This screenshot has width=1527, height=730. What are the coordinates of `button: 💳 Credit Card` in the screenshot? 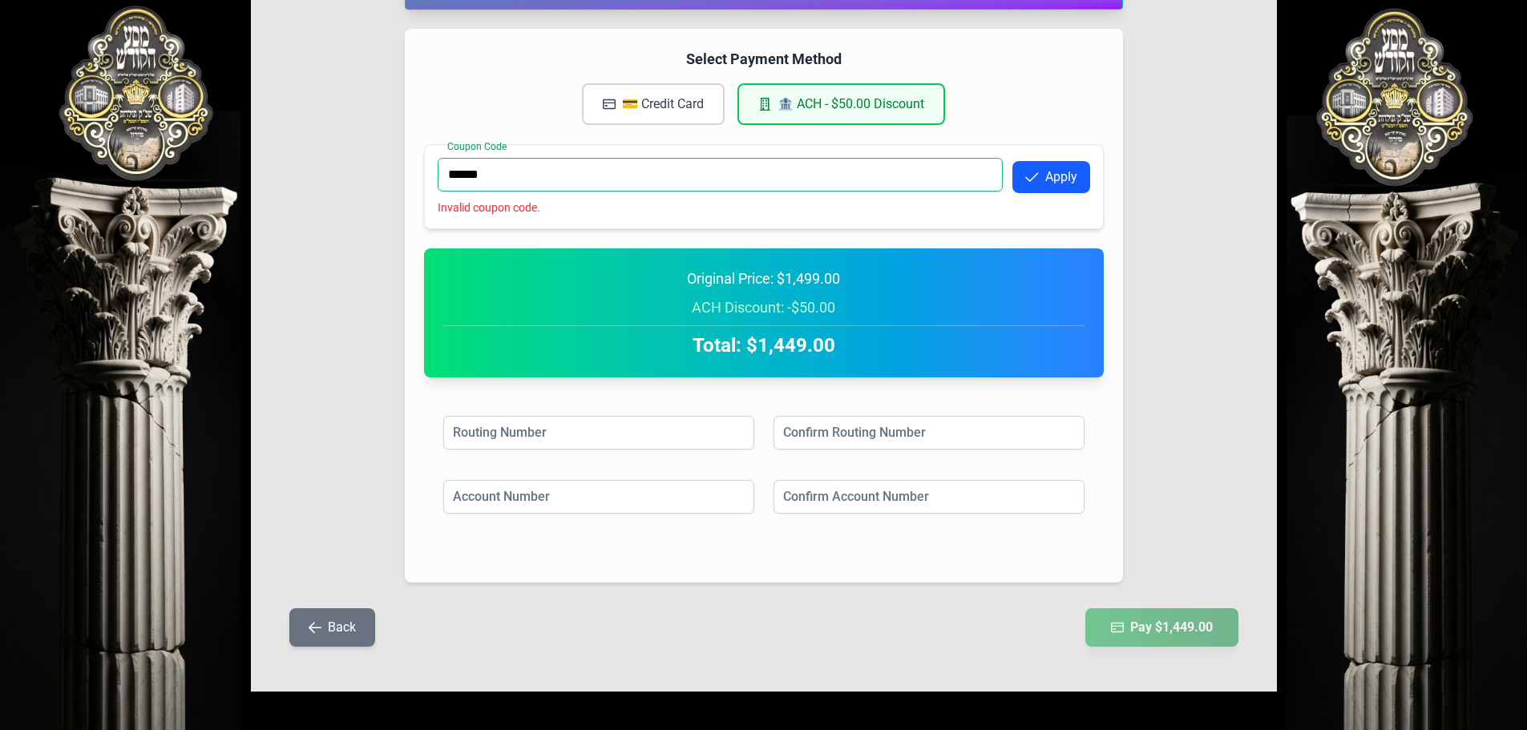 It's located at (653, 104).